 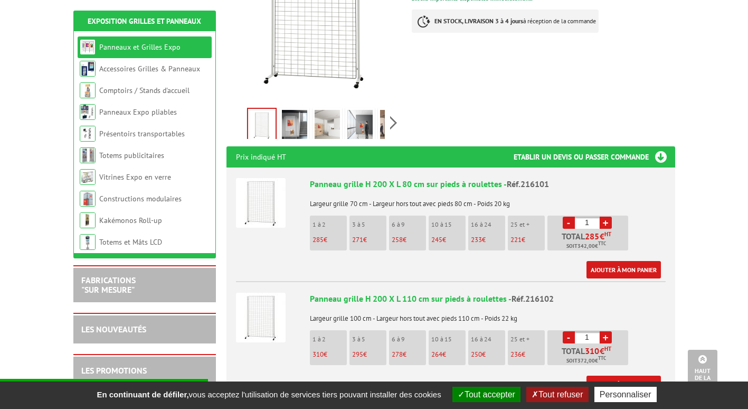 I want to click on img: Vitrines Expo en verre, so click(x=88, y=177).